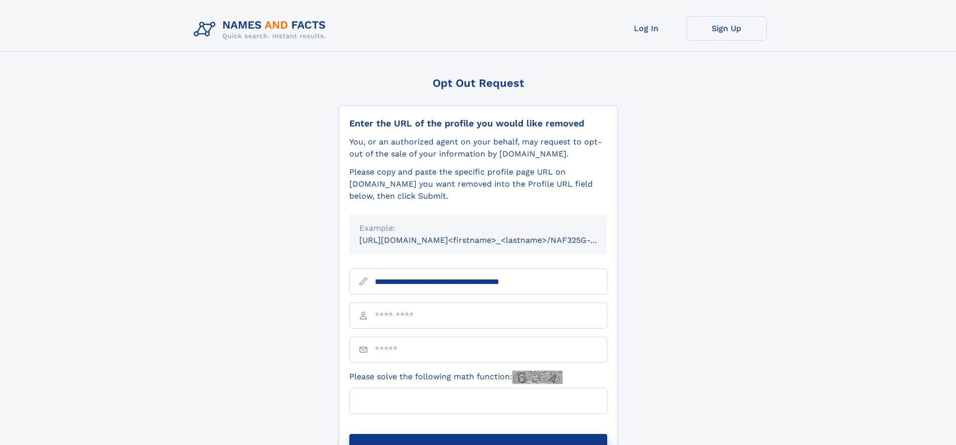 The height and width of the screenshot is (445, 956). Describe the element at coordinates (456, 378) in the screenshot. I see `label: Please solve the following math function:` at that location.